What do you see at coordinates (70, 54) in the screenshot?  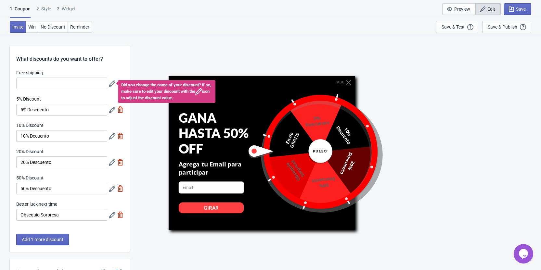 I see `div: What discounts do you want to offer?` at bounding box center [70, 54].